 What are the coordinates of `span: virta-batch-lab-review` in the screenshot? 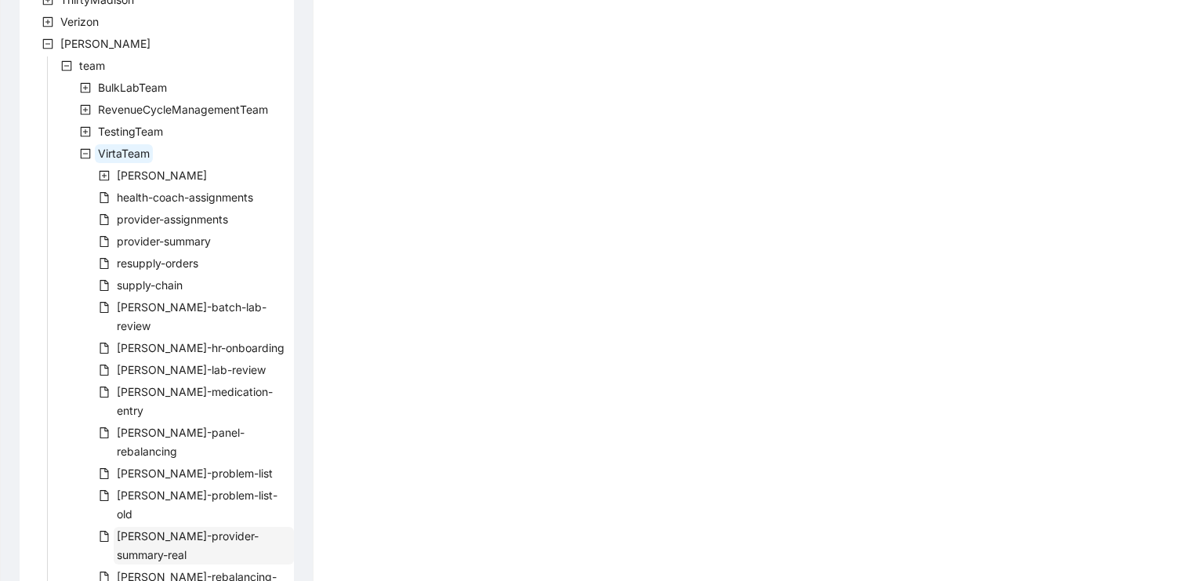 It's located at (204, 317).